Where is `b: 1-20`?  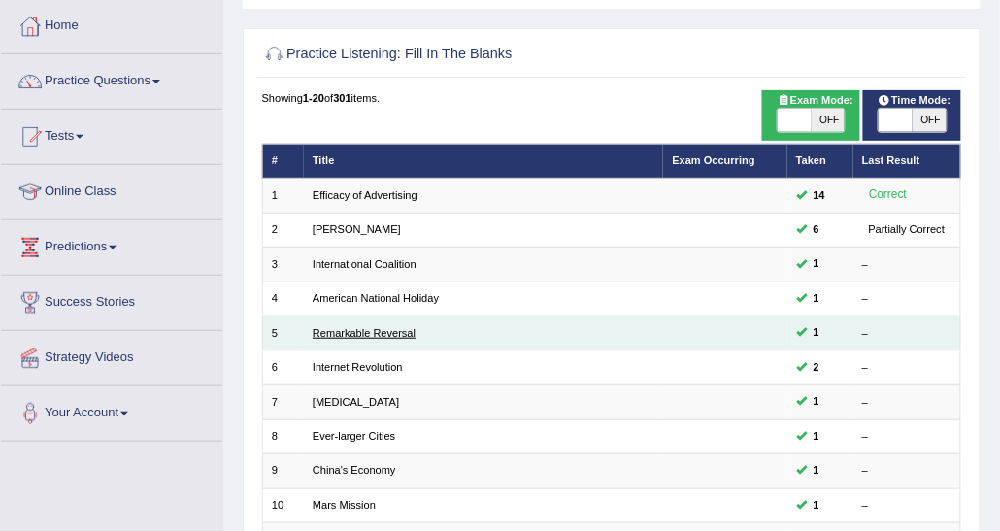
b: 1-20 is located at coordinates (313, 98).